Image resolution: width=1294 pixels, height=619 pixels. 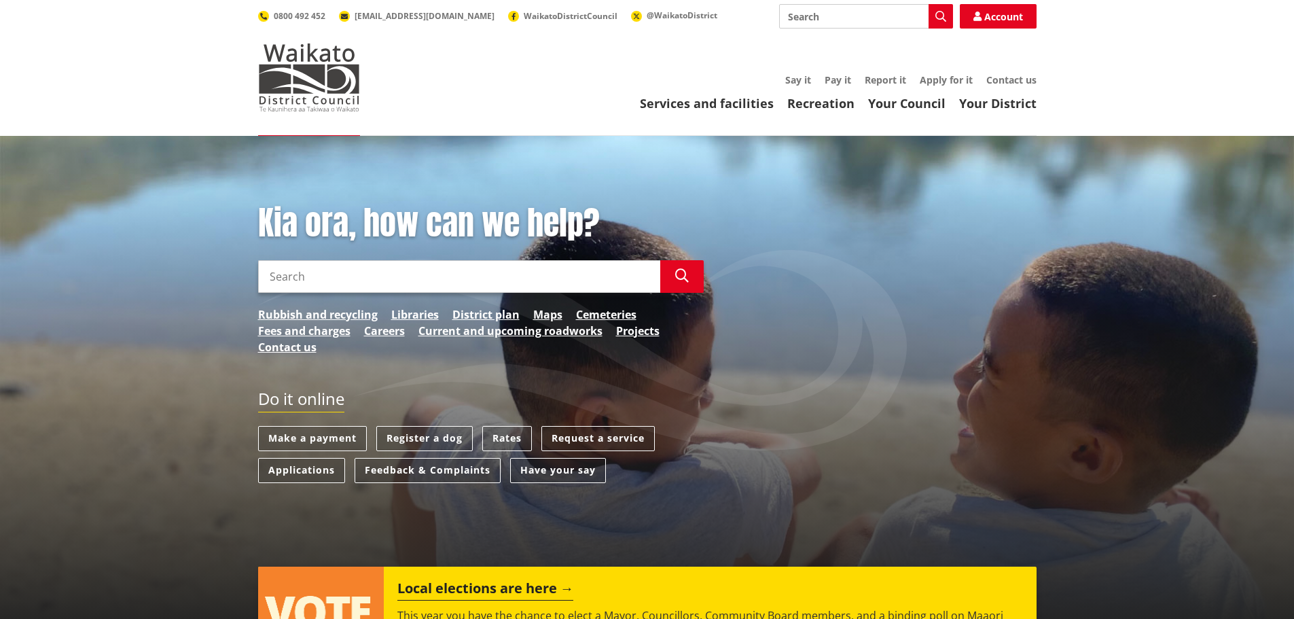 I want to click on a: WaikatoDistrictCouncil, so click(x=562, y=16).